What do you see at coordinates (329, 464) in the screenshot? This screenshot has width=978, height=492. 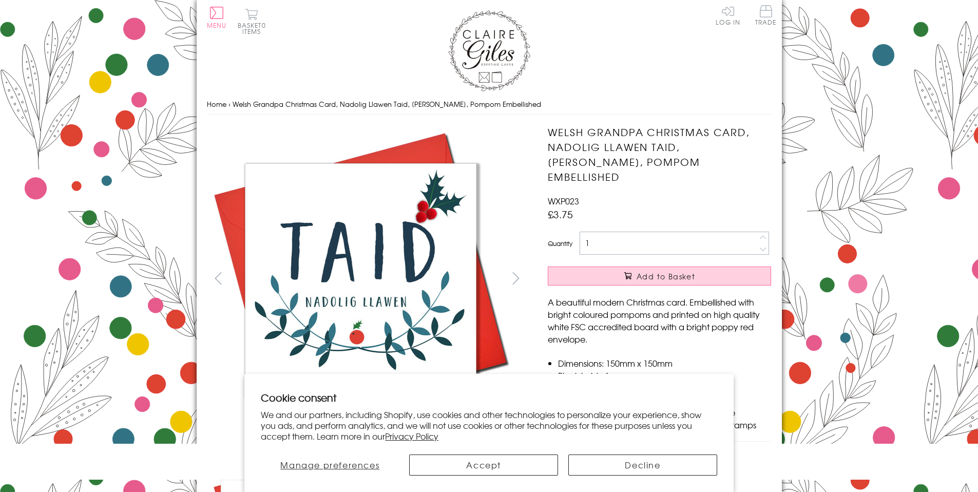 I see `span: Manage preferences` at bounding box center [329, 464].